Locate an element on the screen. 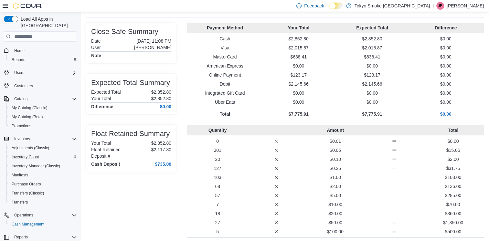  p: $31.75 is located at coordinates (453, 169).